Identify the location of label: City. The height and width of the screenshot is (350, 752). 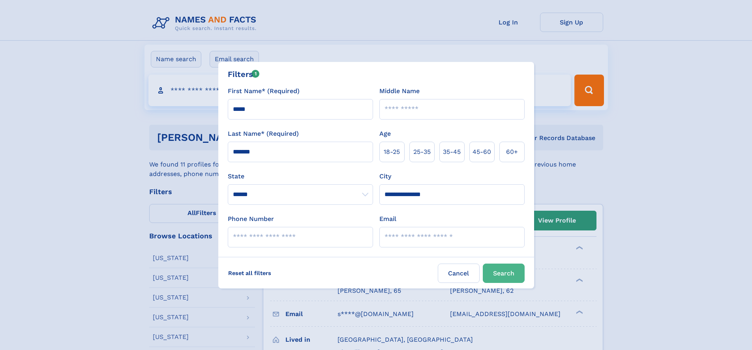
(385, 177).